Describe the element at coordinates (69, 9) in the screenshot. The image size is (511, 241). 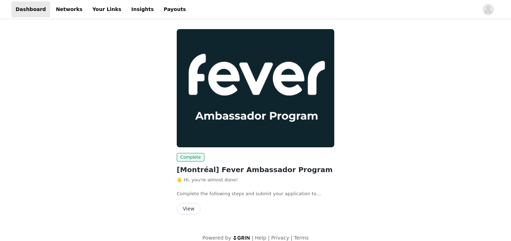
I see `a: Networks` at that location.